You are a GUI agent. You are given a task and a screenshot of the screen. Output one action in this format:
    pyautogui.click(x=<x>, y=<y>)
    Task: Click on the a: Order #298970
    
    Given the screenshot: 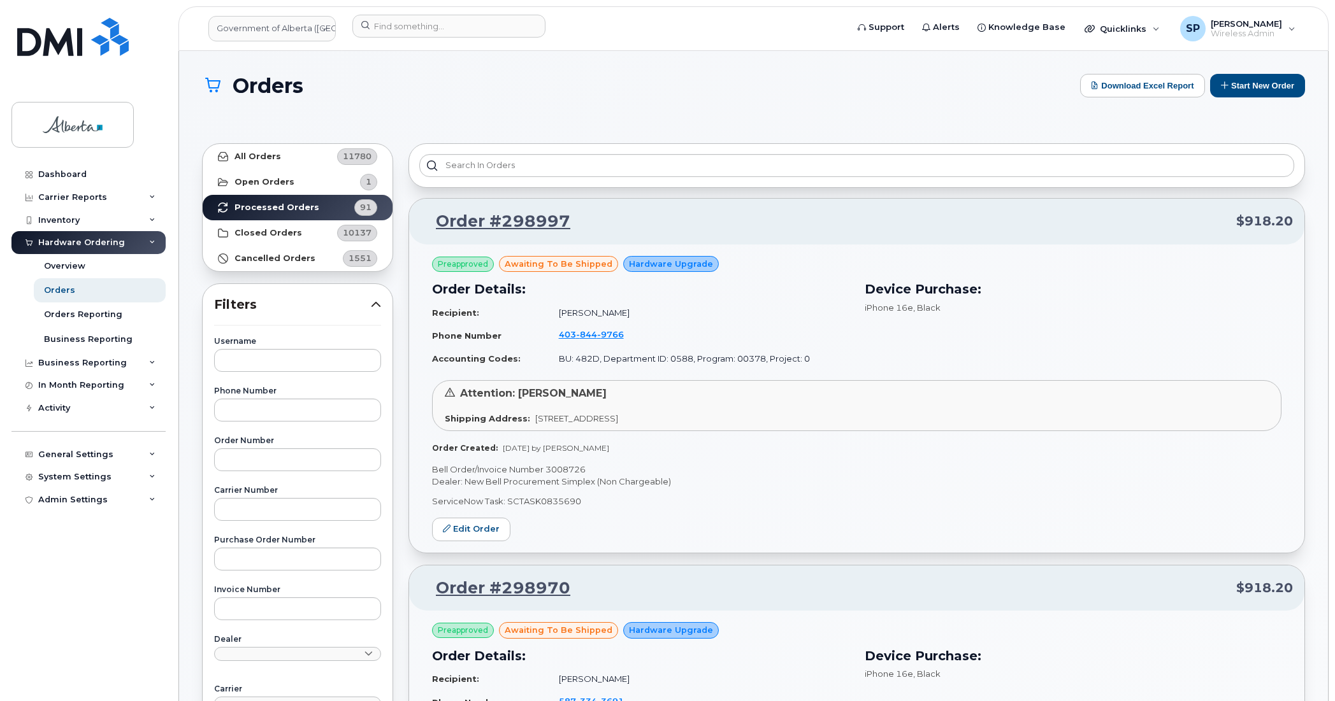 What is the action you would take?
    pyautogui.click(x=495, y=589)
    